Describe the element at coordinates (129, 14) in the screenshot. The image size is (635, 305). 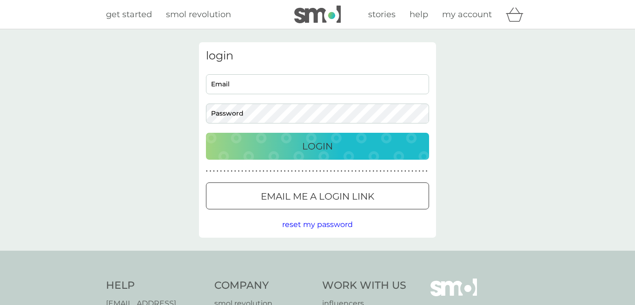
I see `a: get started` at that location.